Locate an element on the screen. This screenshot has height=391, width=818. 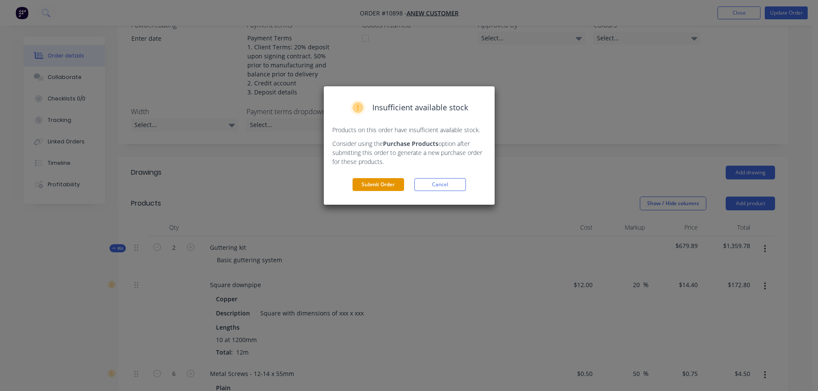
button: Submit Order is located at coordinates (378, 185).